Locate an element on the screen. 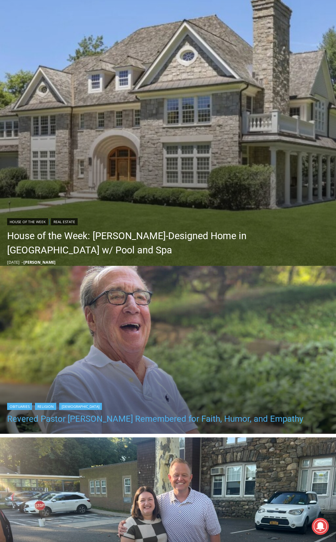 This screenshot has height=542, width=336. a: House of the Week is located at coordinates (27, 222).